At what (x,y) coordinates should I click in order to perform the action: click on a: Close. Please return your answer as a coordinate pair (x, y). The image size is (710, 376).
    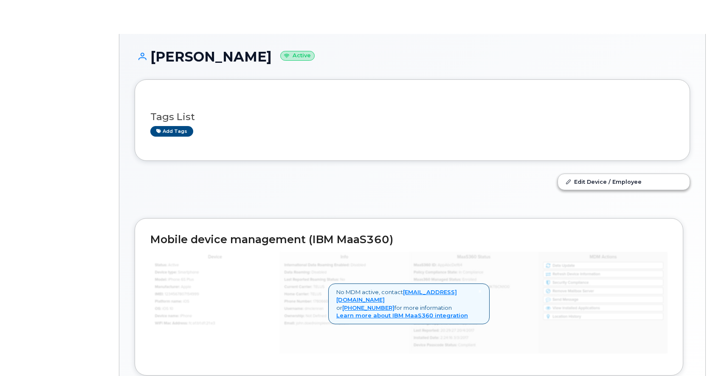
    Looking at the image, I should click on (480, 291).